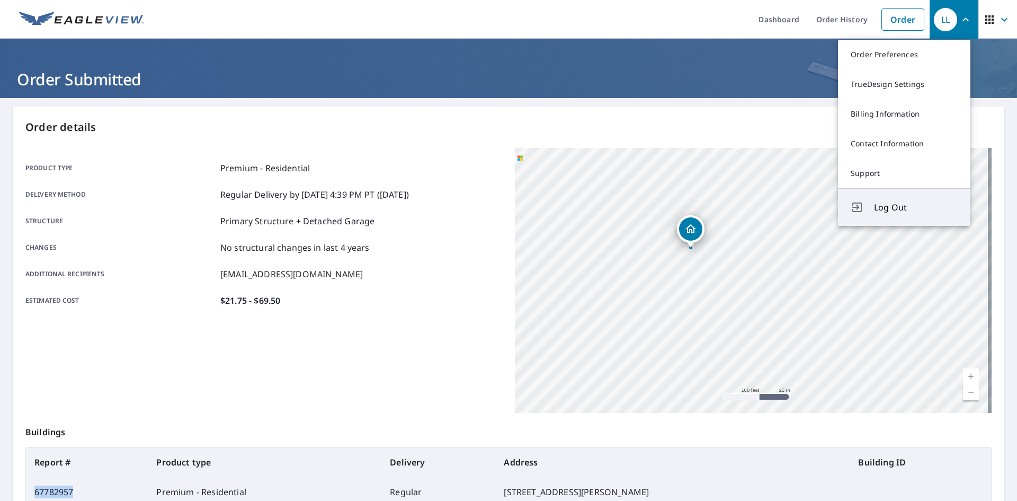 The height and width of the screenshot is (501, 1017). What do you see at coordinates (265, 168) in the screenshot?
I see `p: Premium - Residential` at bounding box center [265, 168].